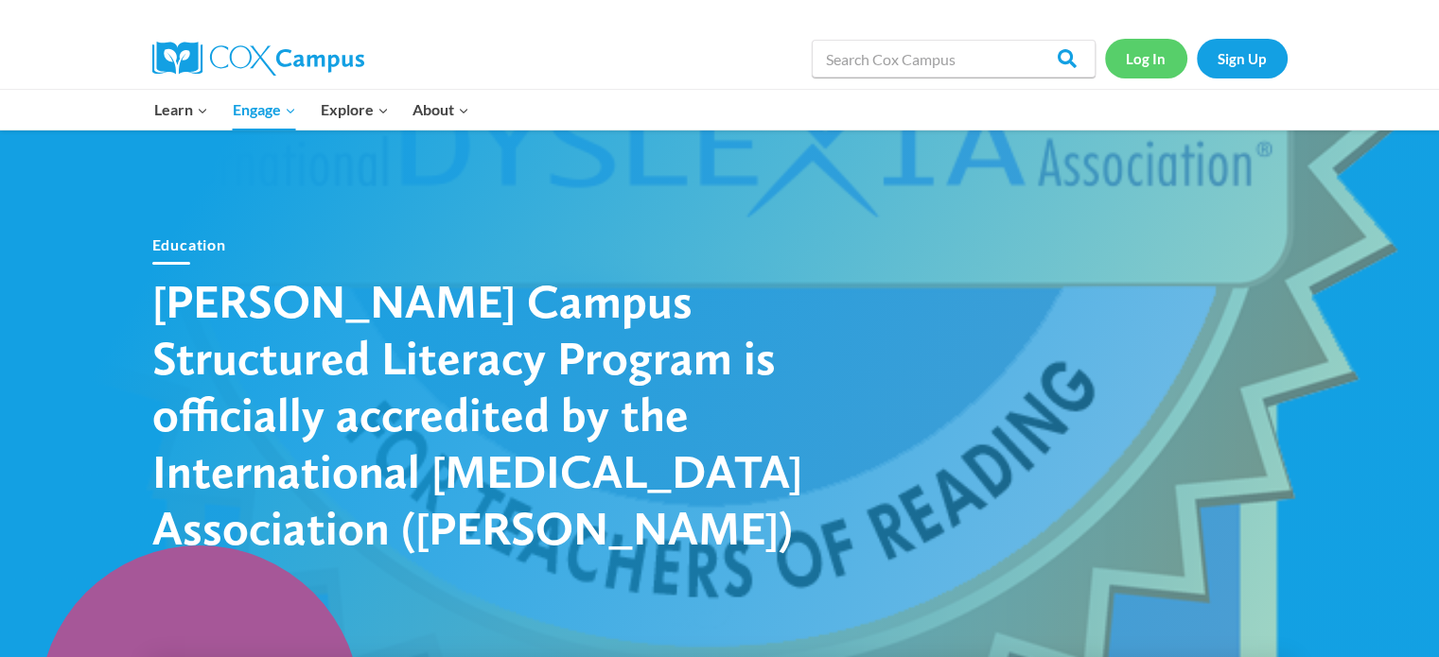 This screenshot has width=1439, height=657. Describe the element at coordinates (954, 59) in the screenshot. I see `input: Search Cox Campus` at that location.